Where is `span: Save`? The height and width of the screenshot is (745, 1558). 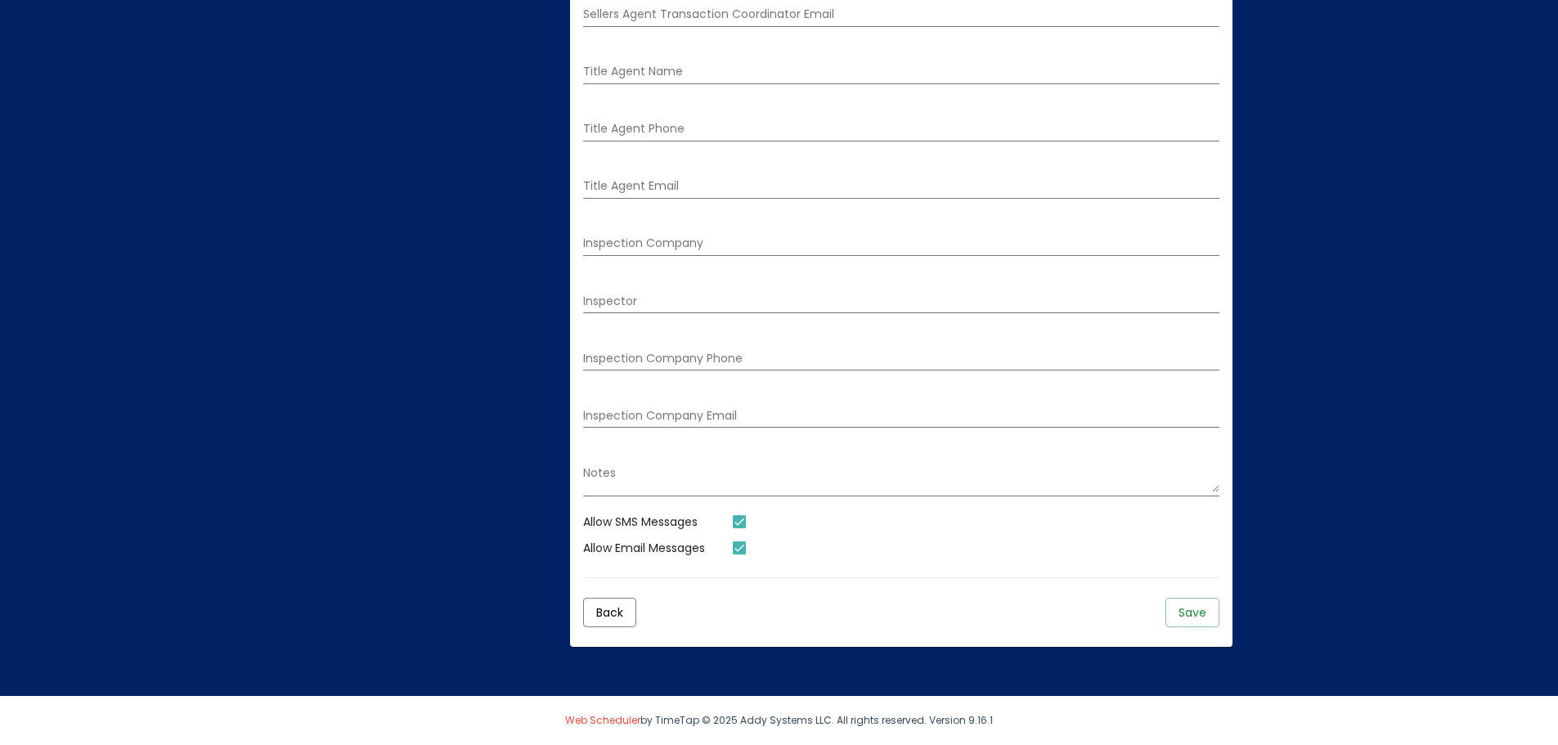 span: Save is located at coordinates (1193, 613).